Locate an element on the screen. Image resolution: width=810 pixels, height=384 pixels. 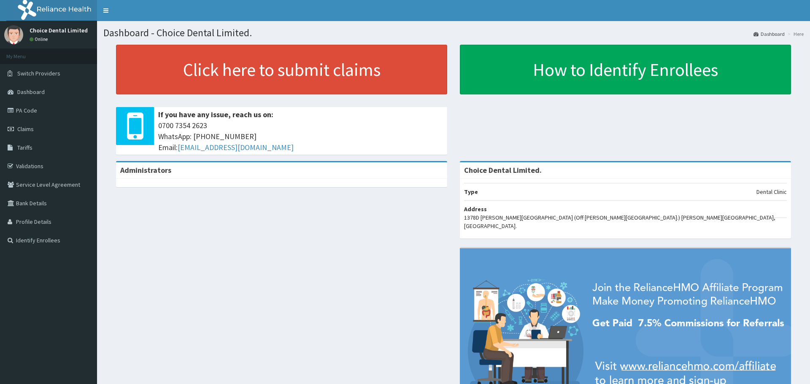
a: How to Identify Enrollees is located at coordinates (625, 70).